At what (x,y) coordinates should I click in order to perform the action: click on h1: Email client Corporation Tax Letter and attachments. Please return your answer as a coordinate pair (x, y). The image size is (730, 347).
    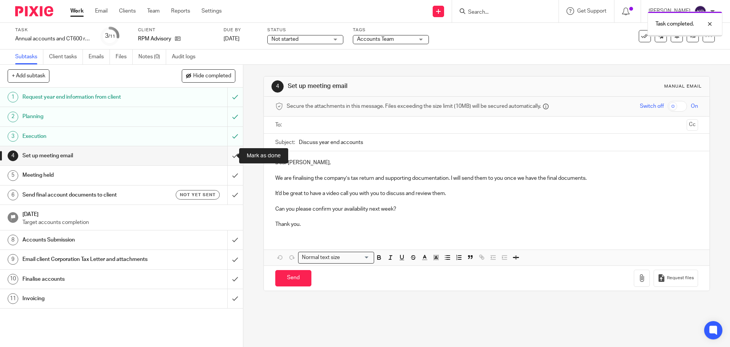
    Looking at the image, I should click on (88, 259).